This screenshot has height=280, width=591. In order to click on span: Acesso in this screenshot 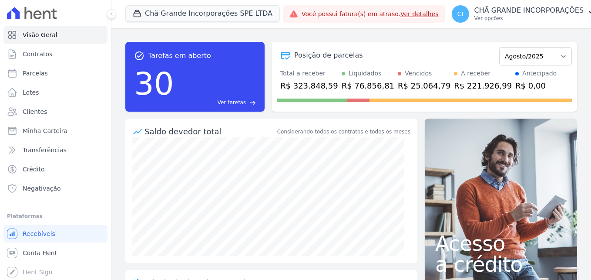, I will do `click(501, 243)`.